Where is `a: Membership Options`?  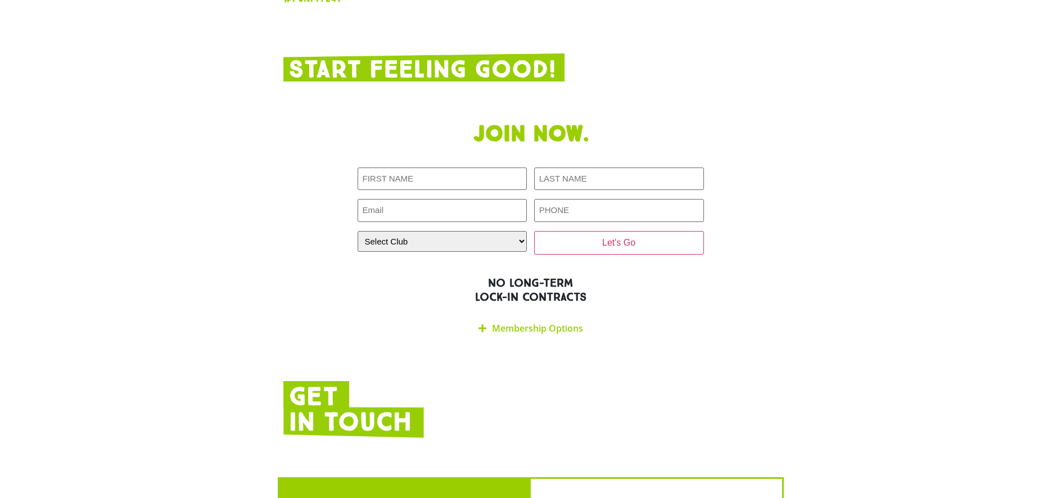 a: Membership Options is located at coordinates (538, 328).